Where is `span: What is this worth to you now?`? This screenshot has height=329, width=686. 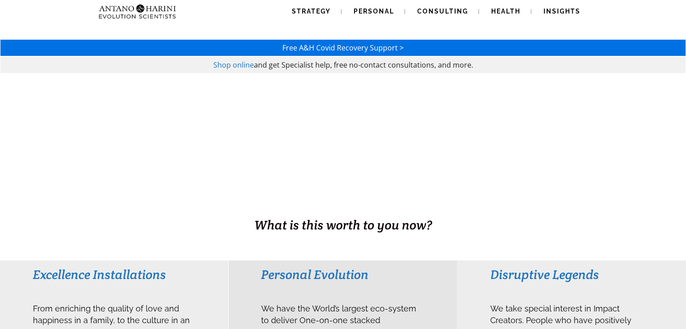 span: What is this worth to you now? is located at coordinates (343, 225).